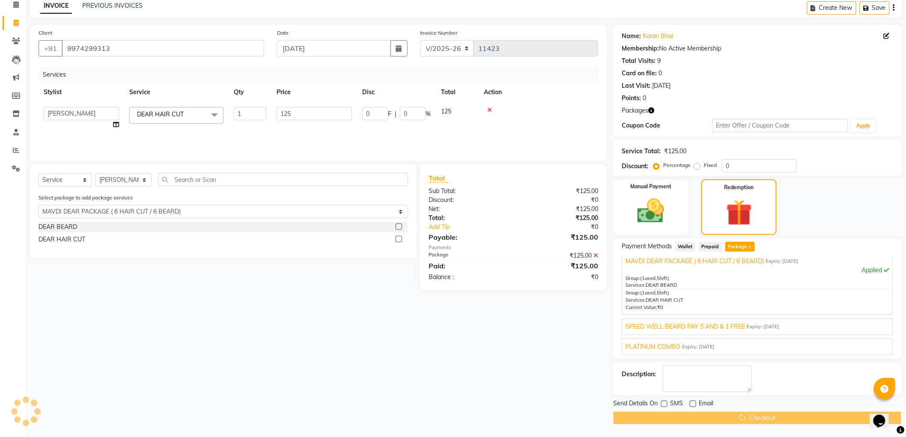 This screenshot has width=906, height=437. Describe the element at coordinates (314, 92) in the screenshot. I see `th: Price` at that location.